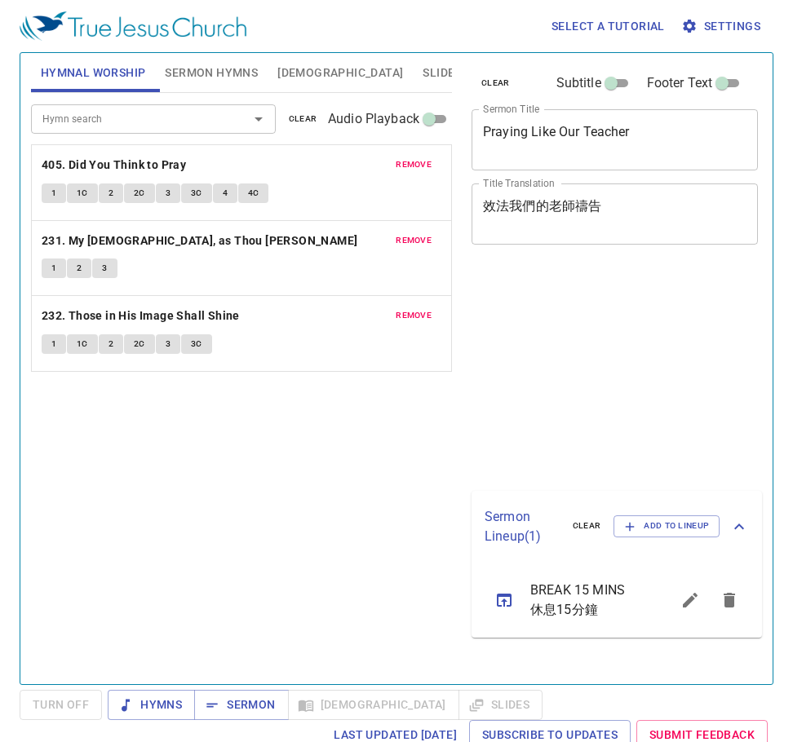  I want to click on span: 4, so click(225, 193).